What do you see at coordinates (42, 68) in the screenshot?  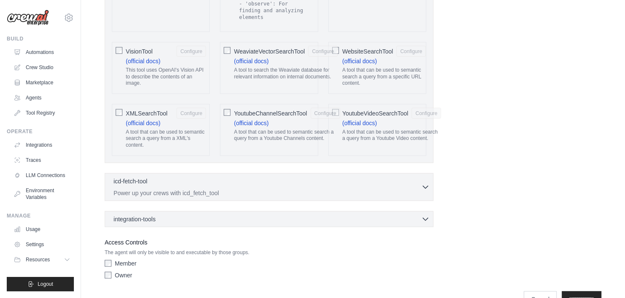 I see `a: Crew Studio` at bounding box center [42, 68].